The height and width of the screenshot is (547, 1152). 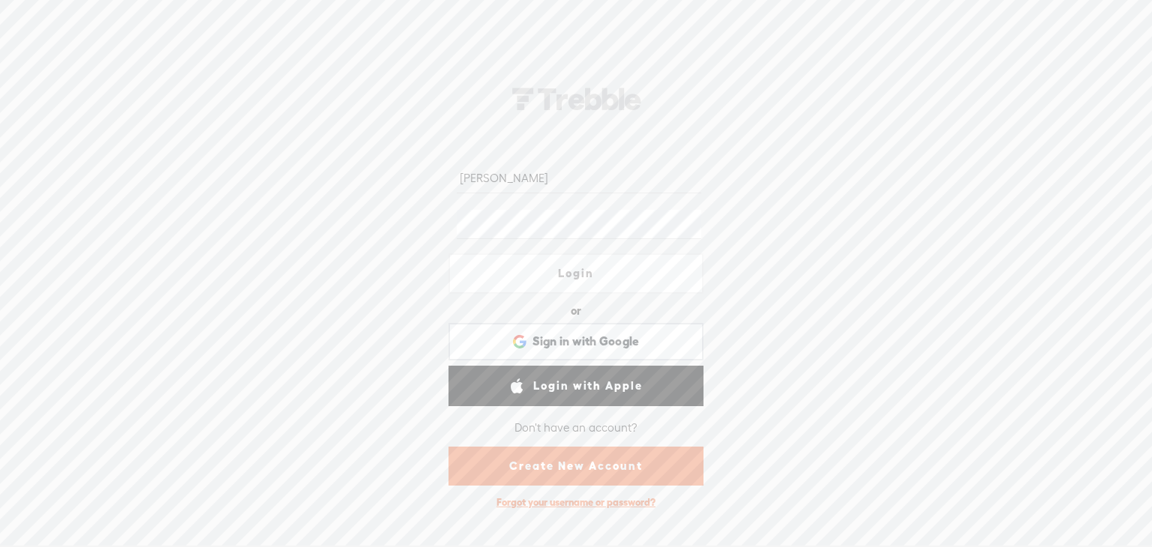 What do you see at coordinates (576, 386) in the screenshot?
I see `a: Login with Apple` at bounding box center [576, 386].